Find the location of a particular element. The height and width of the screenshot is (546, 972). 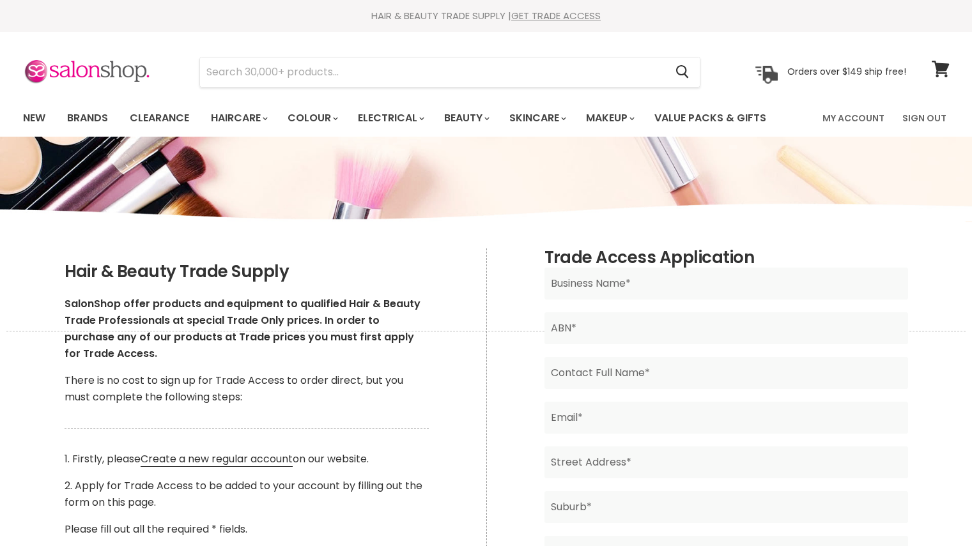

p: 1. Firstly, please on our website. is located at coordinates (247, 460).